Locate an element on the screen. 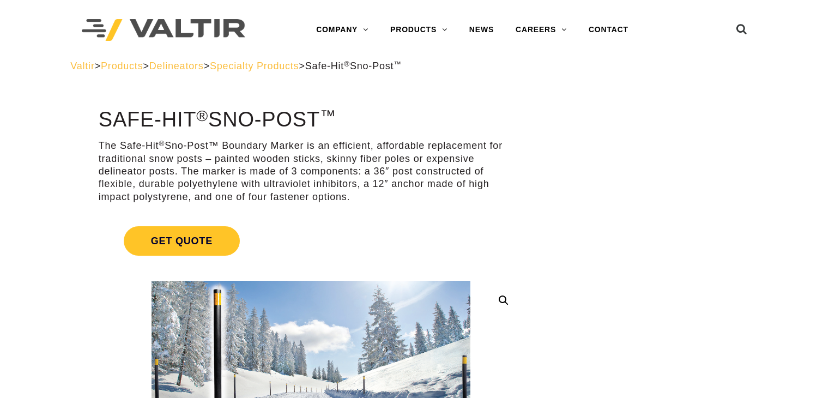  span: Products is located at coordinates (122, 66).